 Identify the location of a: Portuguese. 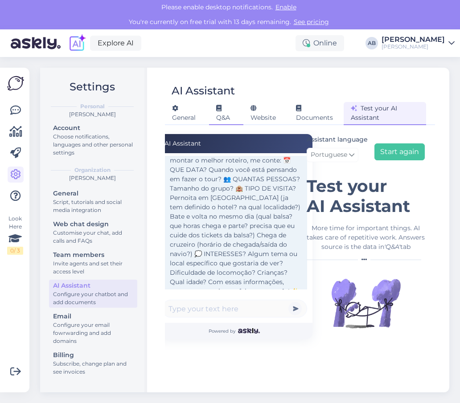
(332, 155).